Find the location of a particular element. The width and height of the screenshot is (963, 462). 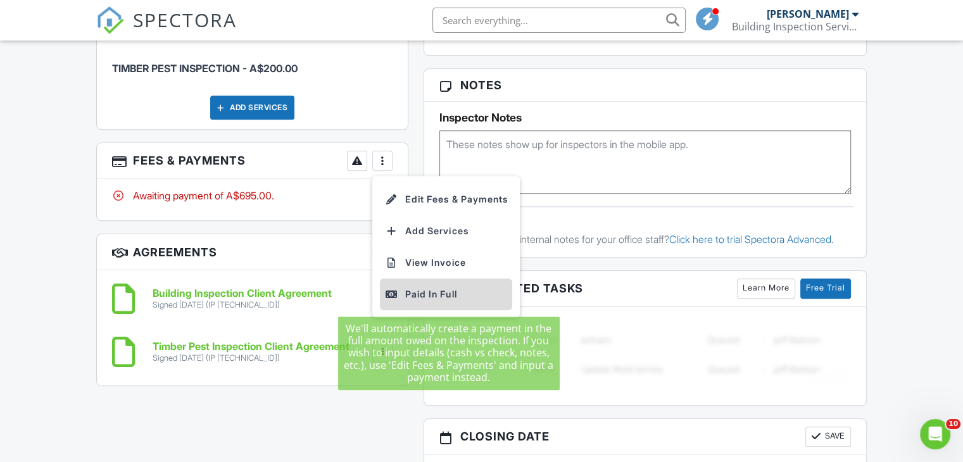

span: 10 is located at coordinates (953, 424).